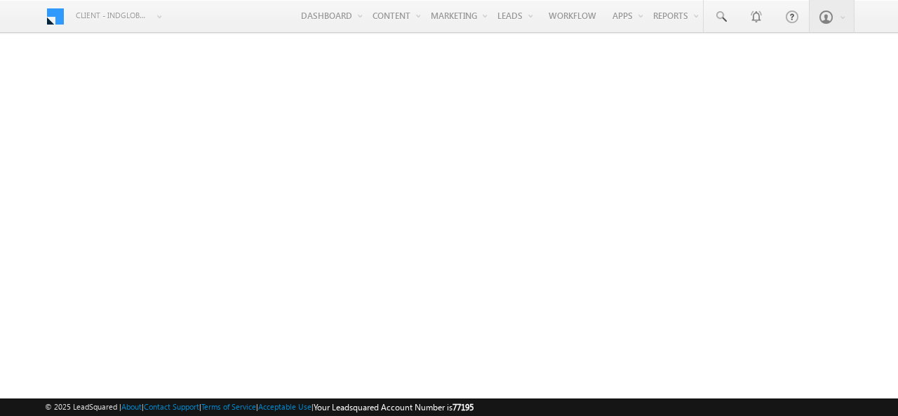 Image resolution: width=898 pixels, height=416 pixels. I want to click on span: Your Leadsquared Account Number is, so click(394, 407).